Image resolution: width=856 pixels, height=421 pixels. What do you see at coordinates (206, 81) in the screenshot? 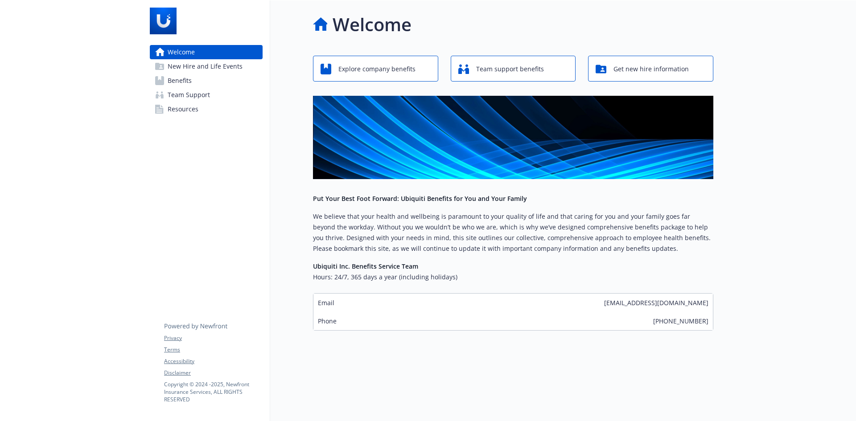
I see `a: Benefits` at bounding box center [206, 81].